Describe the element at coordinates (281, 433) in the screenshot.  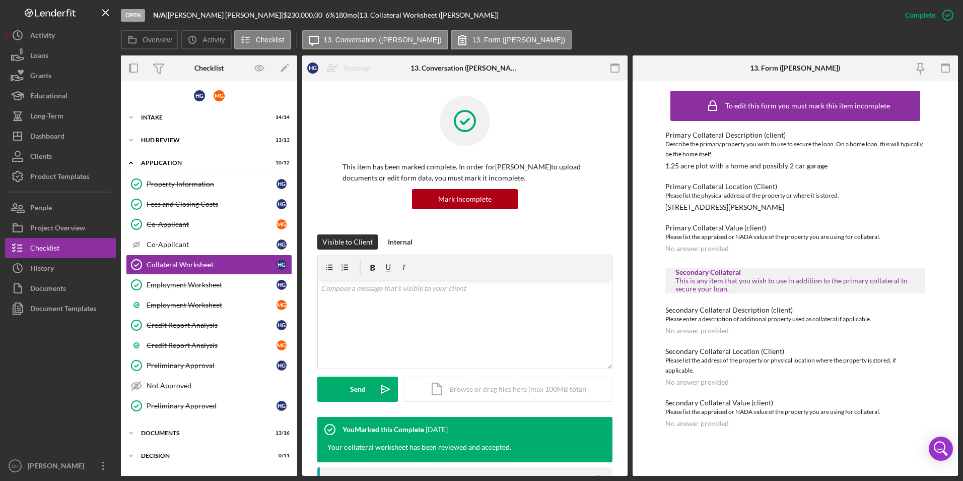
I see `div: 13 / 16` at that location.